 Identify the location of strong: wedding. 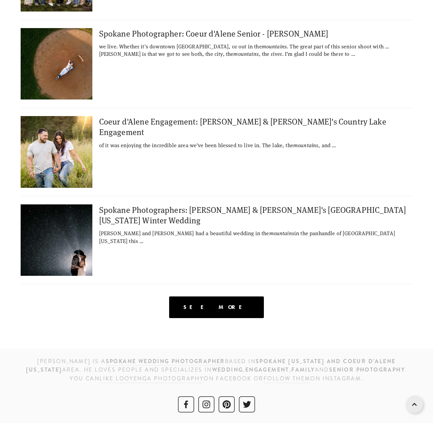
(228, 369).